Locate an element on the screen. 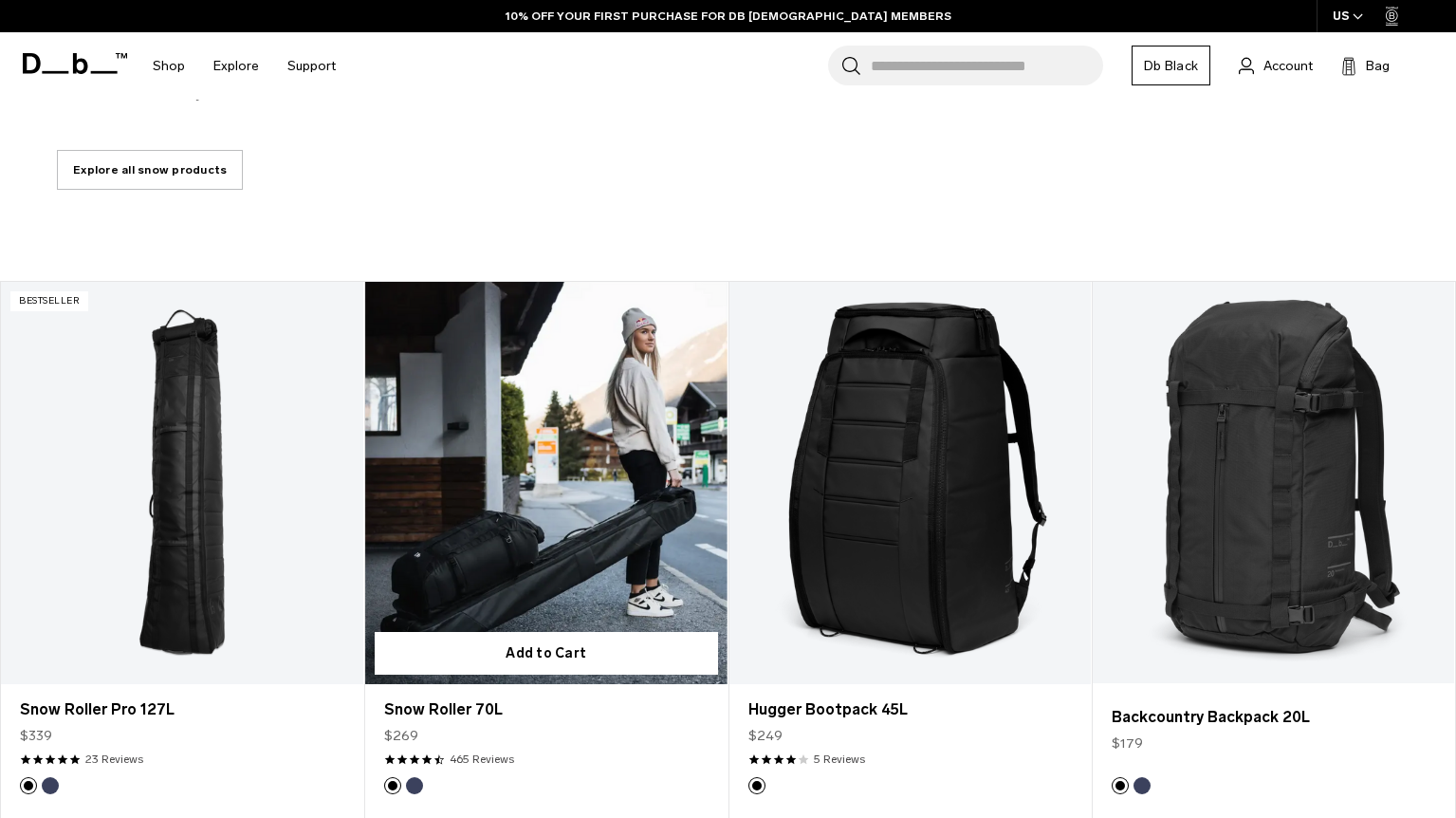  a: 5 reviews is located at coordinates (840, 760).